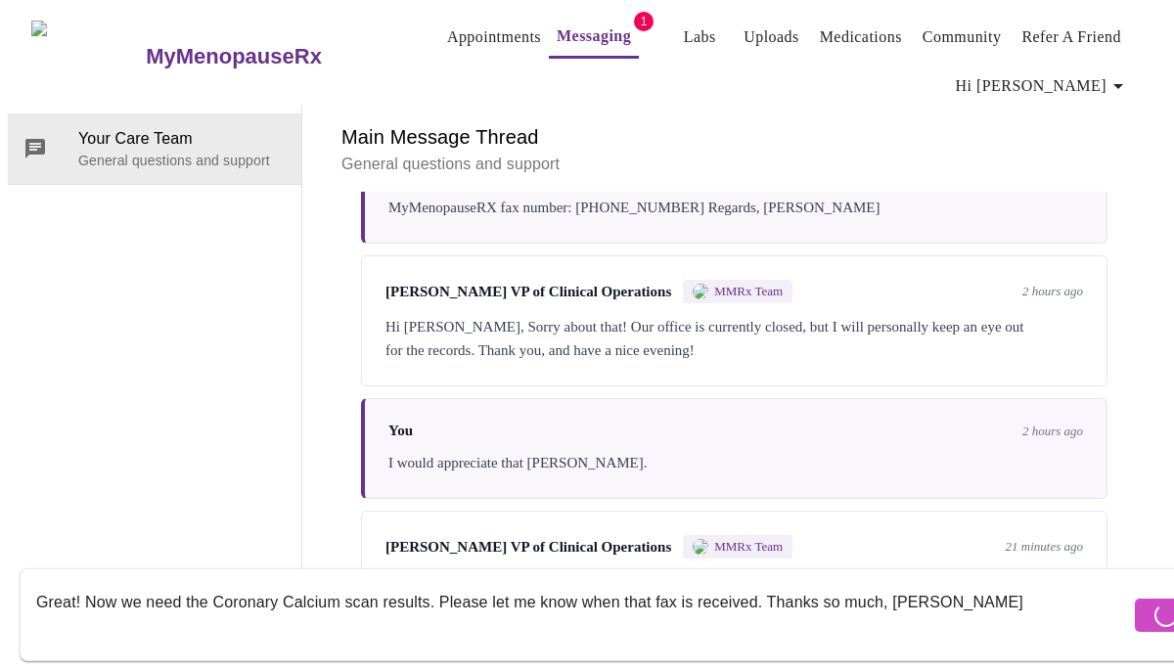 This screenshot has width=1174, height=671. Describe the element at coordinates (583, 614) in the screenshot. I see `textarea: Send a message about your appointment` at that location.